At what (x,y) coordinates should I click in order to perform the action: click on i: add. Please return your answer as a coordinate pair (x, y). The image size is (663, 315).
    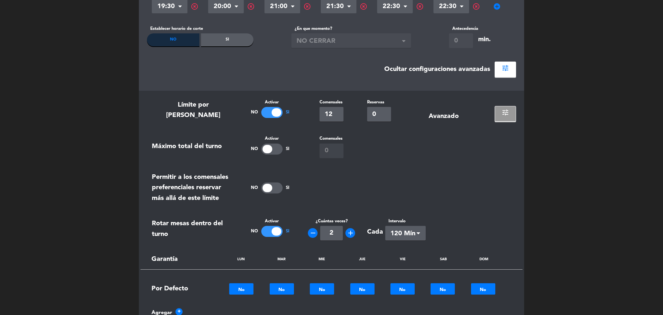
    Looking at the image, I should click on (351, 233).